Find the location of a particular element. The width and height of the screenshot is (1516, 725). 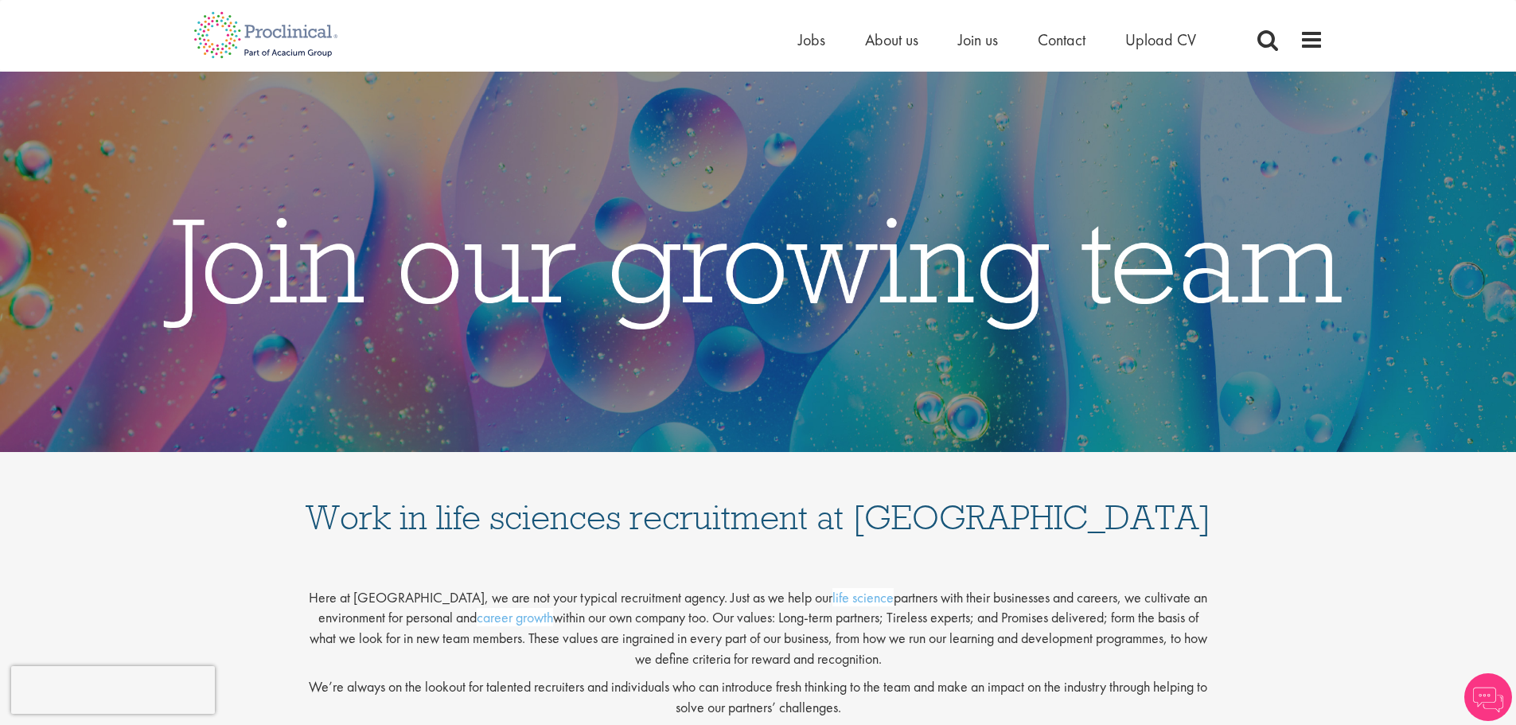

span: Jobs is located at coordinates (812, 40).